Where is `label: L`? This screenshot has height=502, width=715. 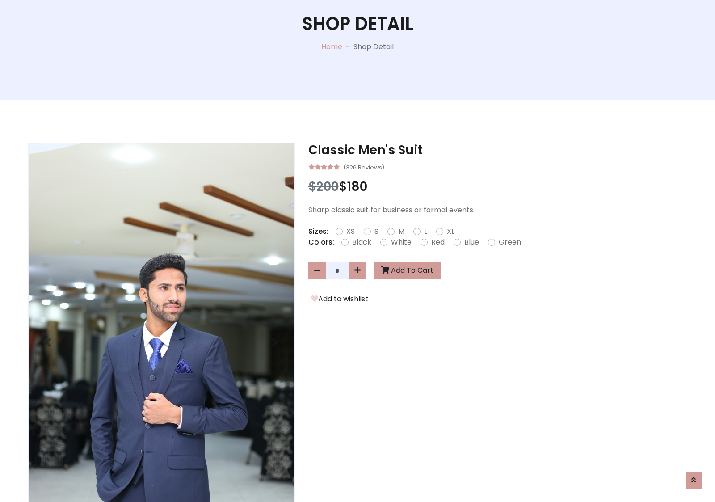 label: L is located at coordinates (426, 232).